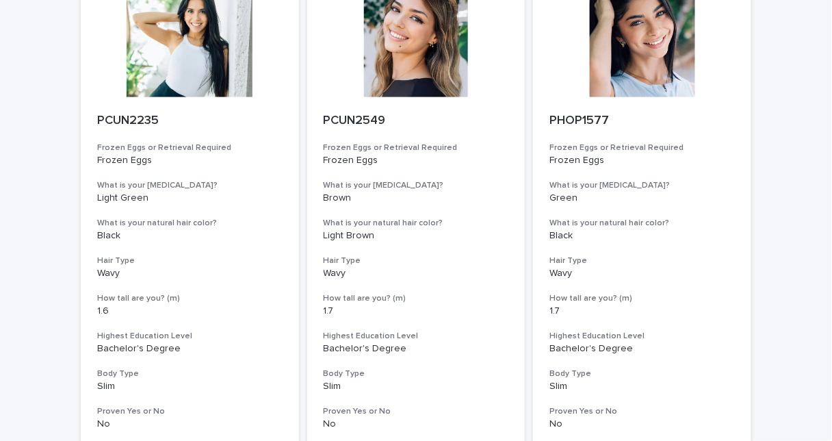  Describe the element at coordinates (190, 121) in the screenshot. I see `p: PCUN2235` at that location.